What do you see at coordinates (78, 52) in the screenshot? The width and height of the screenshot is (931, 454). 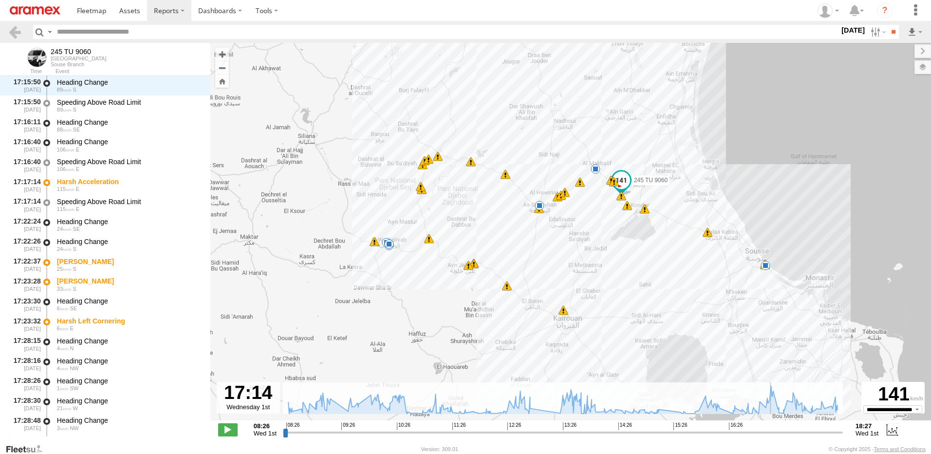 I see `div: 245 TU 9060 - View Asset History` at bounding box center [78, 52].